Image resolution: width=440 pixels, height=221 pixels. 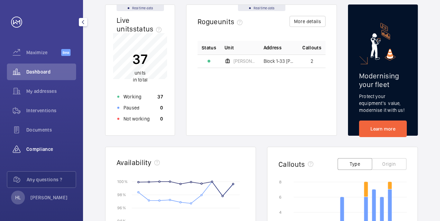 I want to click on img: marketing-card.svg, so click(x=383, y=41).